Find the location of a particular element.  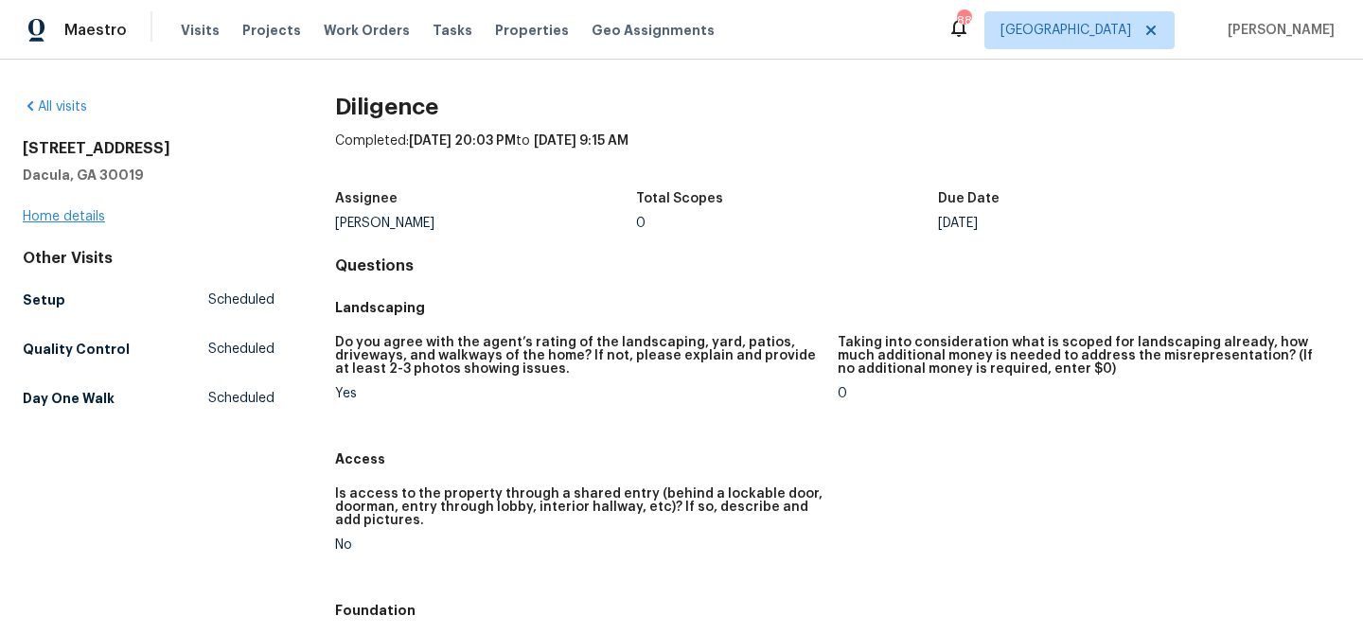

div: 88 is located at coordinates (964, 21).